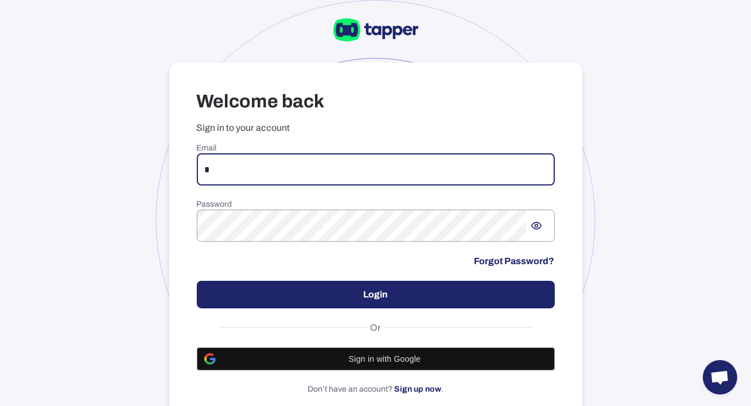 The image size is (751, 406). I want to click on a: Forgot Password?, so click(515, 261).